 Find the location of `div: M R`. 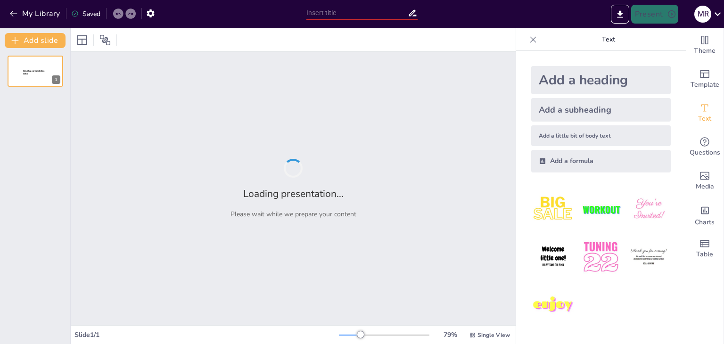

div: M R is located at coordinates (703, 14).